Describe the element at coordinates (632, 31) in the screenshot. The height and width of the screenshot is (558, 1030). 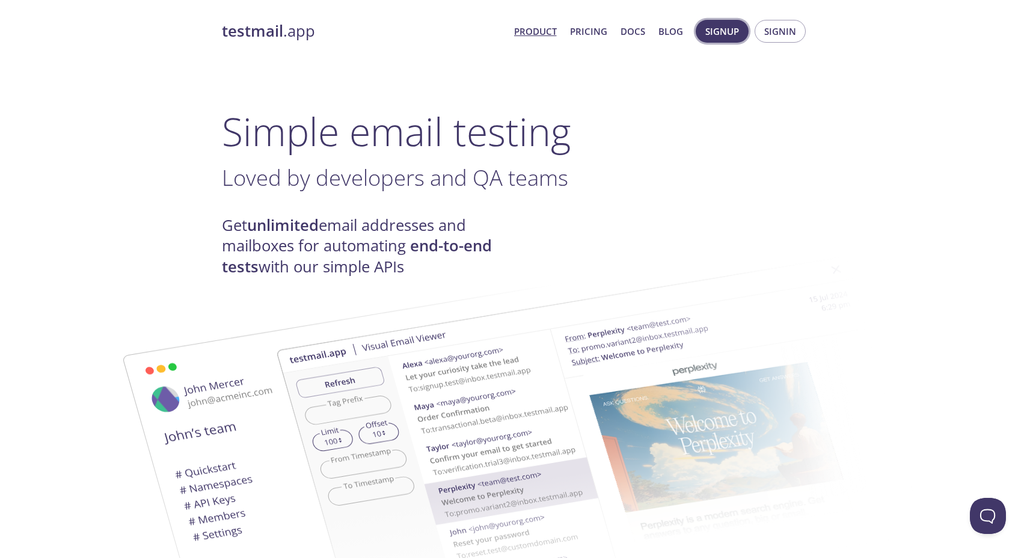
I see `a: Docs` at that location.